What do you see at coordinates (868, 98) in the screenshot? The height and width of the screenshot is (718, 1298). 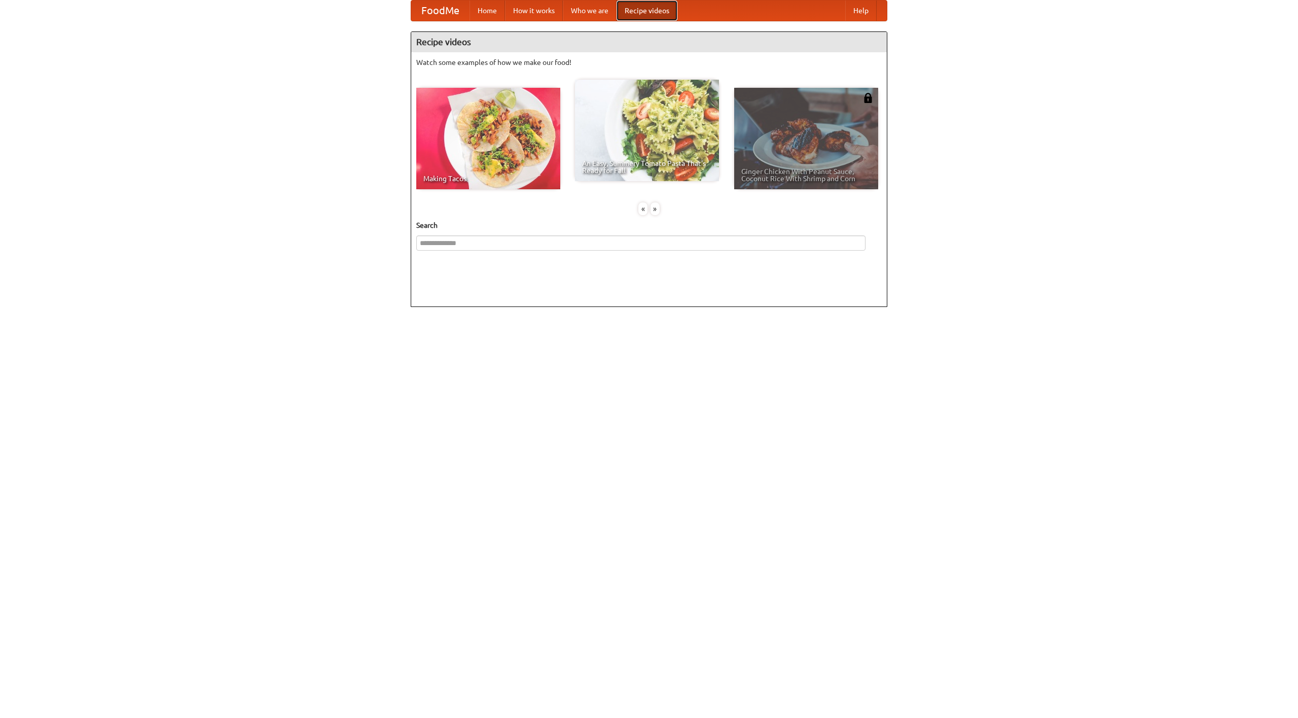 I see `img: 483408.png` at bounding box center [868, 98].